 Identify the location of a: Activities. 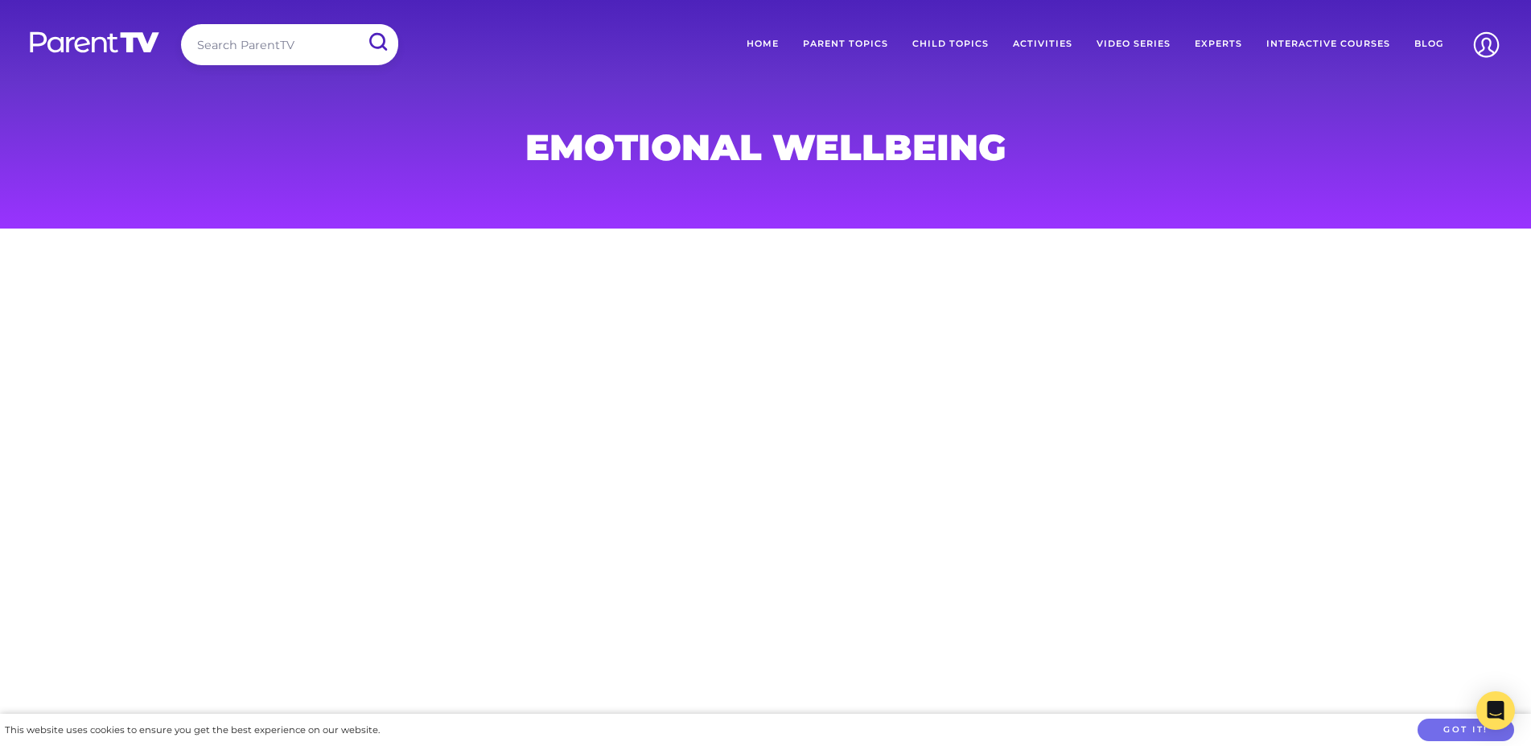
(1043, 44).